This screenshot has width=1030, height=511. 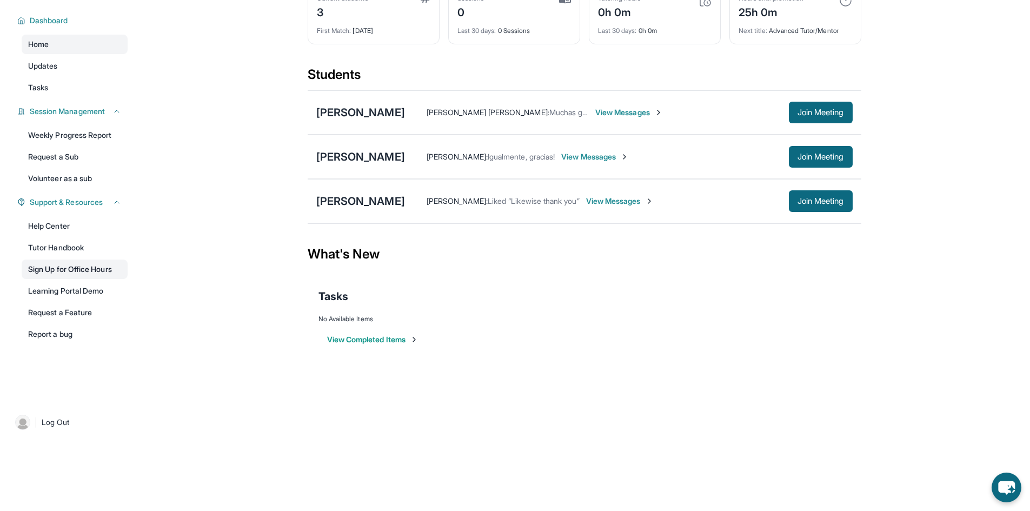 What do you see at coordinates (66, 202) in the screenshot?
I see `span: Support & Resources` at bounding box center [66, 202].